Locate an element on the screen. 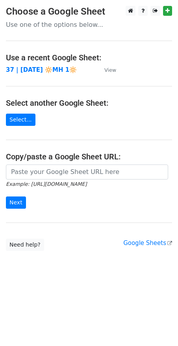 The width and height of the screenshot is (178, 346). p: Use one of the options below... is located at coordinates (89, 24).